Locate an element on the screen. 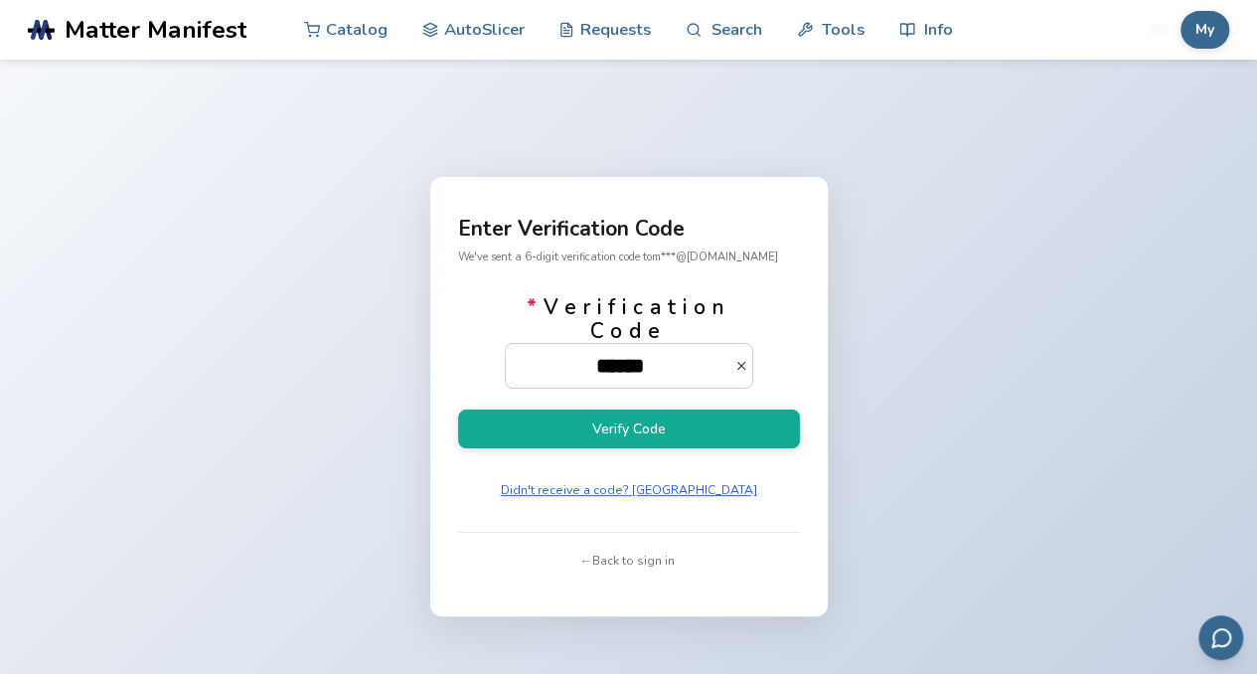 This screenshot has width=1257, height=674. p: Enter Verification Code is located at coordinates (629, 229).